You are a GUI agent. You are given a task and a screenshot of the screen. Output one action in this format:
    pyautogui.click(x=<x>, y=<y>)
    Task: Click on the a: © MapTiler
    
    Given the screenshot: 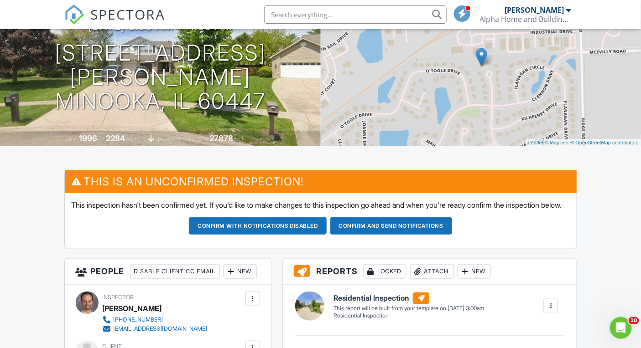 What is the action you would take?
    pyautogui.click(x=557, y=143)
    